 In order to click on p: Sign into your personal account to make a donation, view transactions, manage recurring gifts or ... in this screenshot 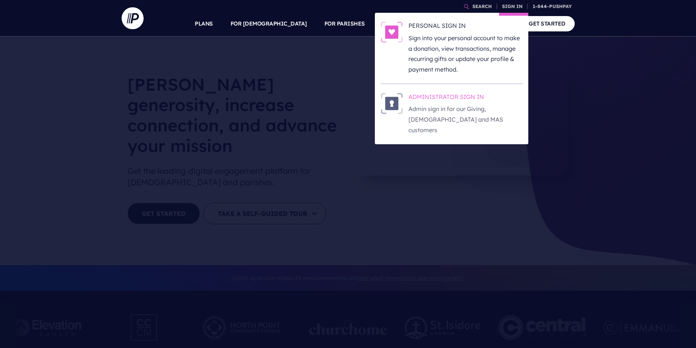, I will do `click(466, 54)`.